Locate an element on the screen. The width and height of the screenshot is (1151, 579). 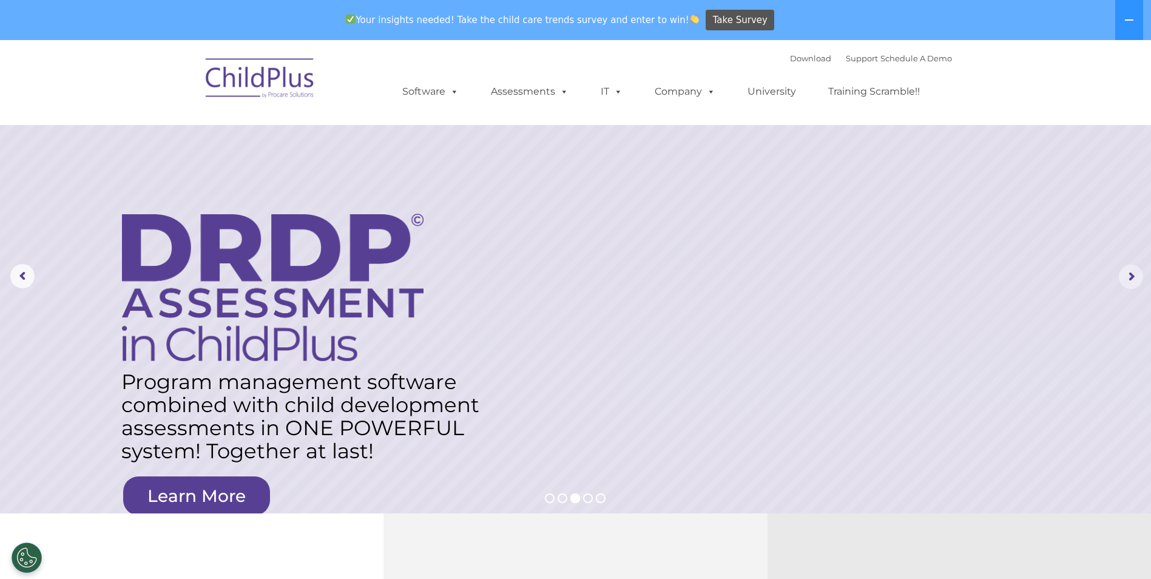
button: Cookies Settings is located at coordinates (27, 558).